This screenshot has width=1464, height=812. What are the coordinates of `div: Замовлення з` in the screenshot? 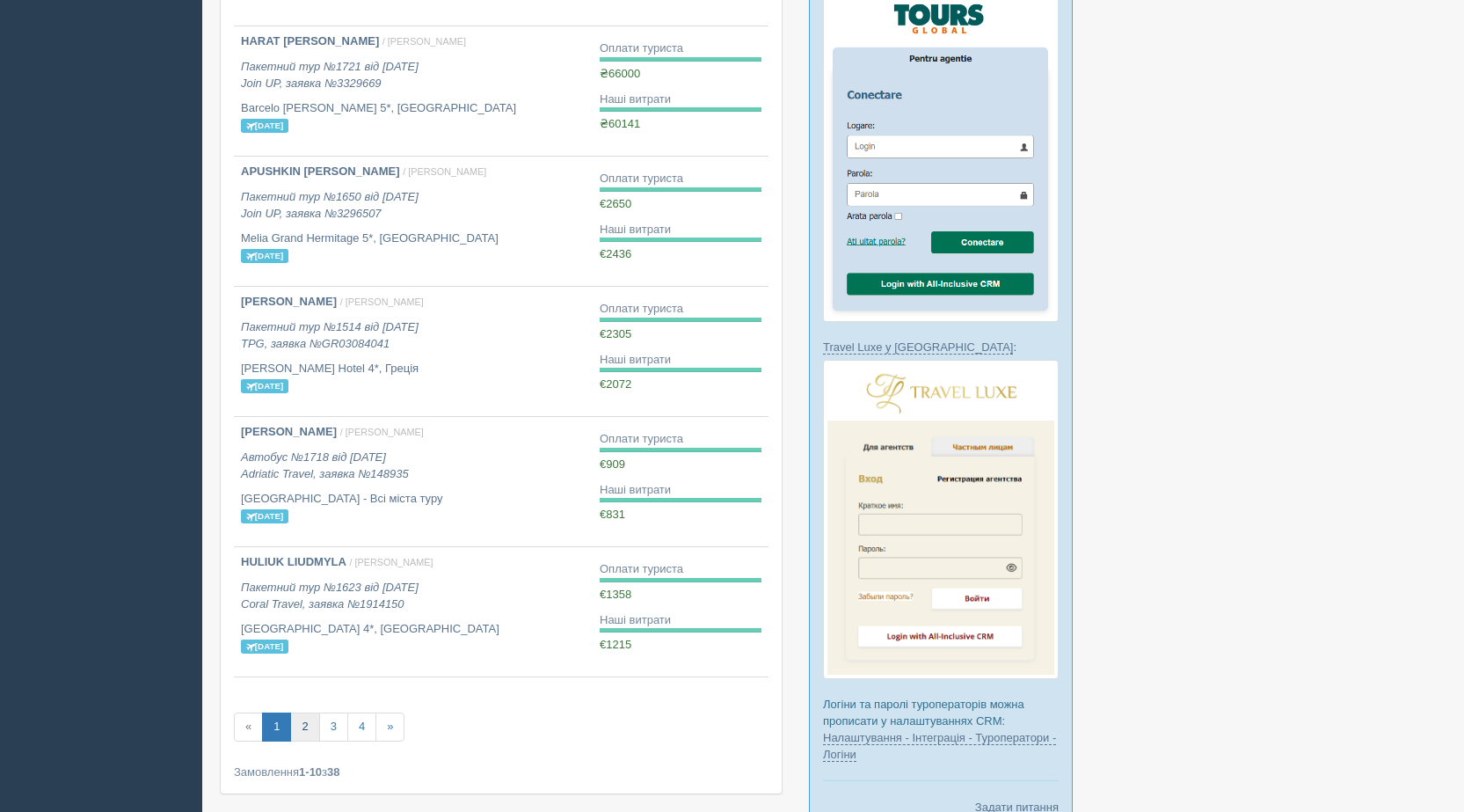 It's located at (502, 771).